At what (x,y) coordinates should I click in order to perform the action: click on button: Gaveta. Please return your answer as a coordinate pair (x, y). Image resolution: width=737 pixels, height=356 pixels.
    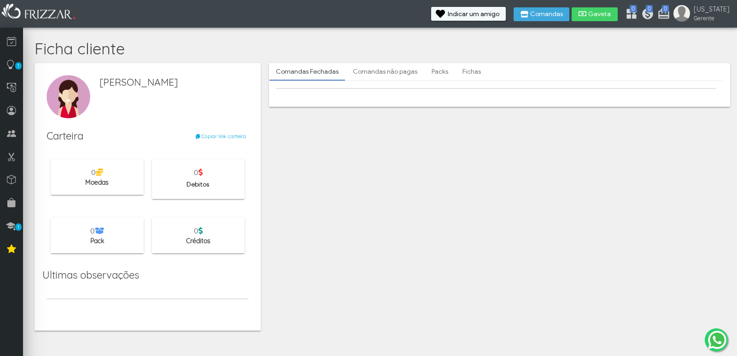
    Looking at the image, I should click on (595, 14).